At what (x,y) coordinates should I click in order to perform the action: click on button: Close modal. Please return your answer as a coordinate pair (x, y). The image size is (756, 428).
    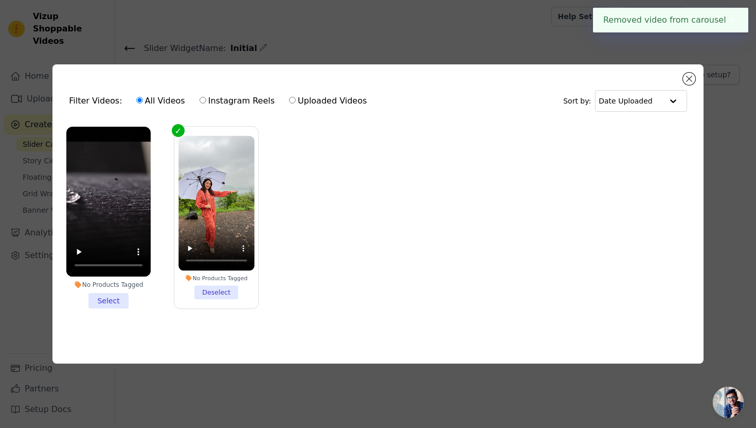
    Looking at the image, I should click on (690, 79).